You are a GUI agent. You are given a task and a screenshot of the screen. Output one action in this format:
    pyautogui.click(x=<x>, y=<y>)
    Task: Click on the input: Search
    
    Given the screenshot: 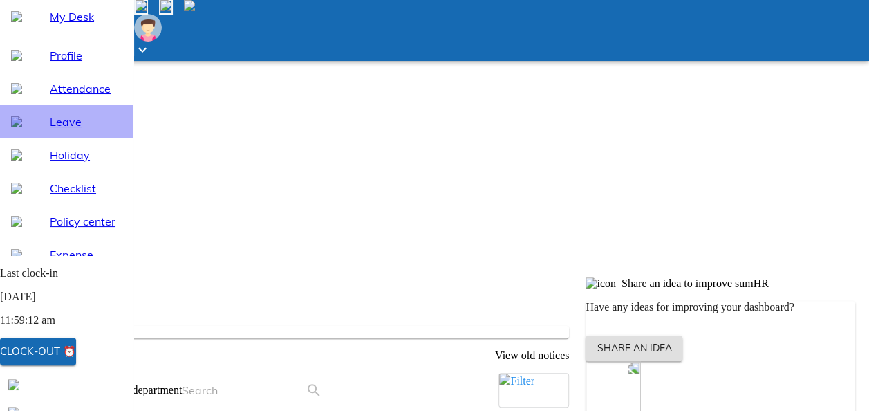 What is the action you would take?
    pyautogui.click(x=243, y=390)
    